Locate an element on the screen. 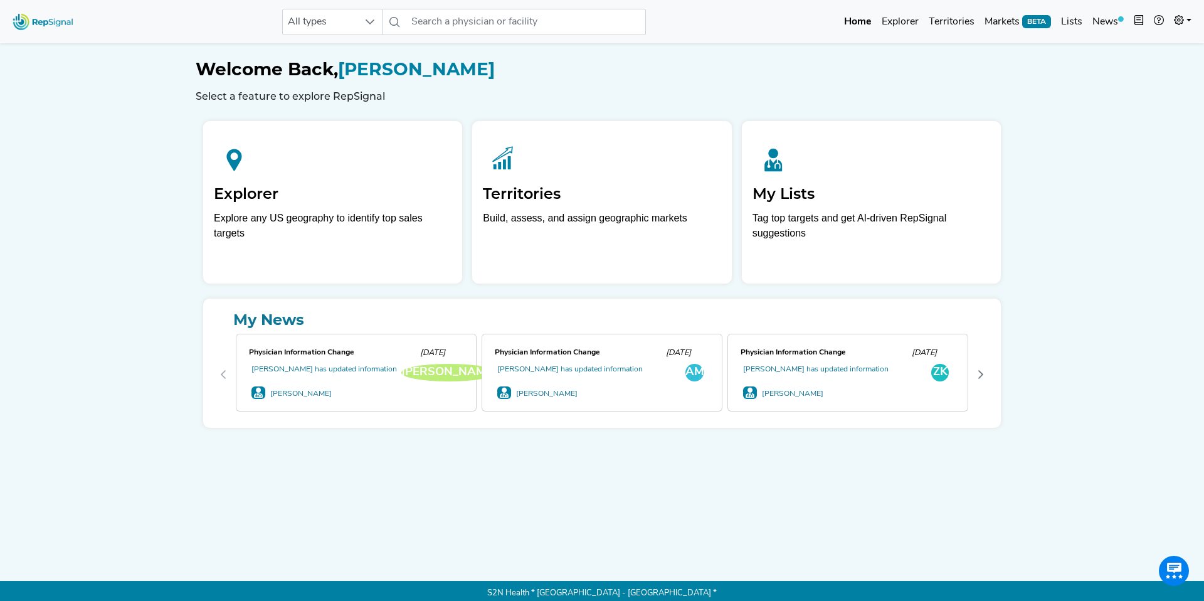  a: Territories is located at coordinates (951, 22).